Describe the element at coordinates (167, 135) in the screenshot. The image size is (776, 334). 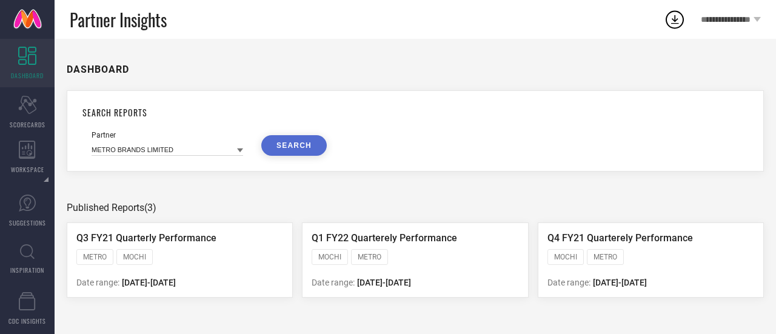
I see `div: Partner` at that location.